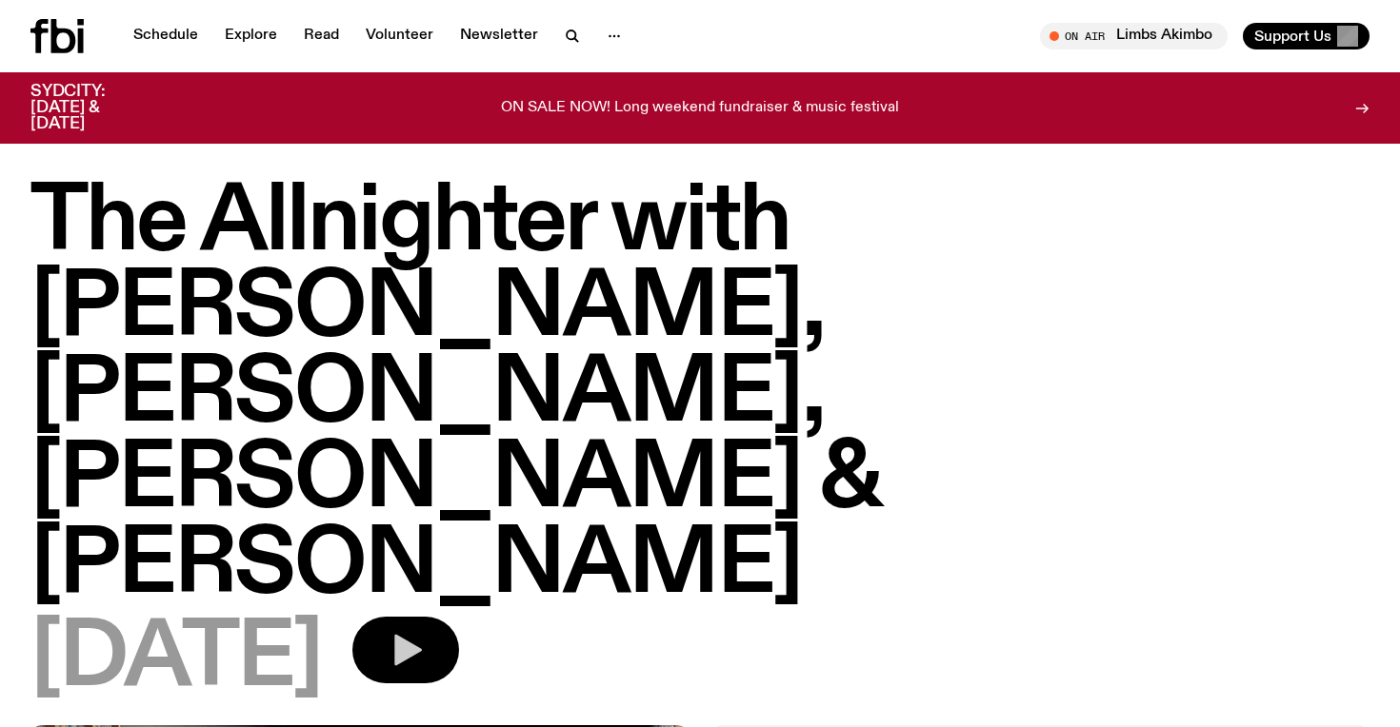  Describe the element at coordinates (399, 36) in the screenshot. I see `a: Volunteer` at that location.